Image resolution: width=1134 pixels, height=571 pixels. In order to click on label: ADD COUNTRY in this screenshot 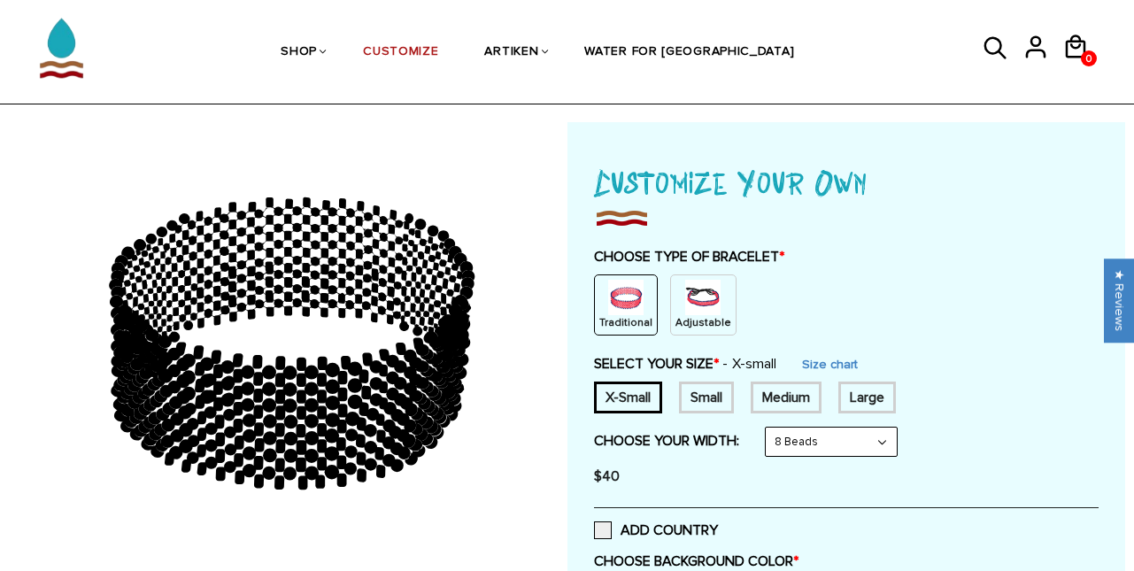, I will do `click(656, 530)`.